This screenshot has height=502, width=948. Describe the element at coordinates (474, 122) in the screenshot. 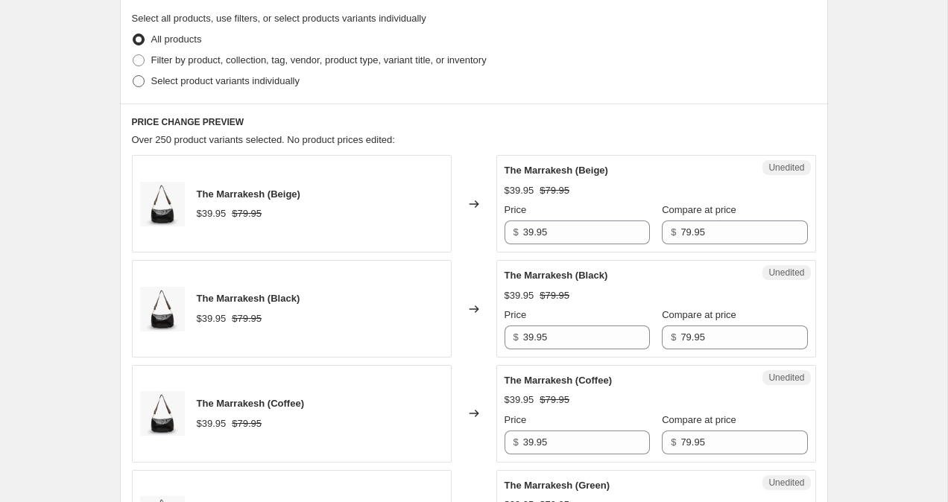

I see `h6: PRICE CHANGE PREVIEW` at that location.